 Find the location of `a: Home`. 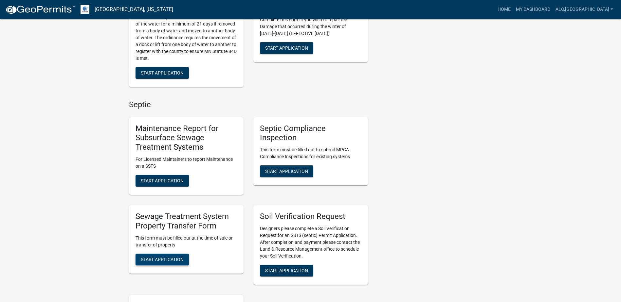

a: Home is located at coordinates (504, 9).